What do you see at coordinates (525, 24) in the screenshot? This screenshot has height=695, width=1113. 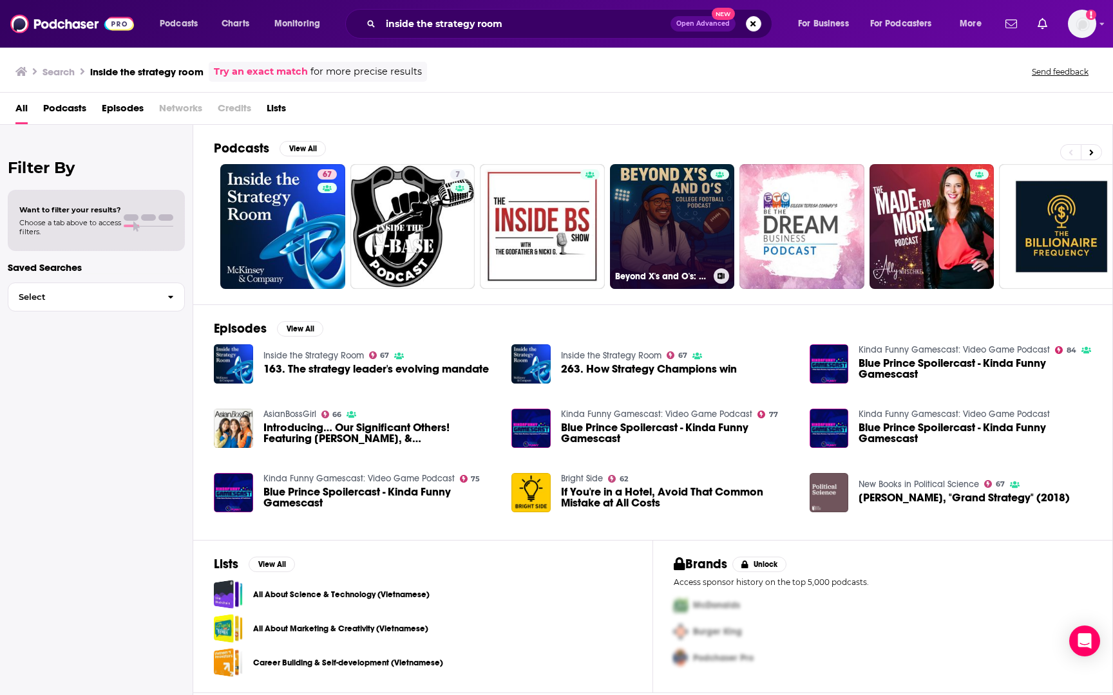 I see `input: Search podcasts, credits, & more...` at bounding box center [525, 24].